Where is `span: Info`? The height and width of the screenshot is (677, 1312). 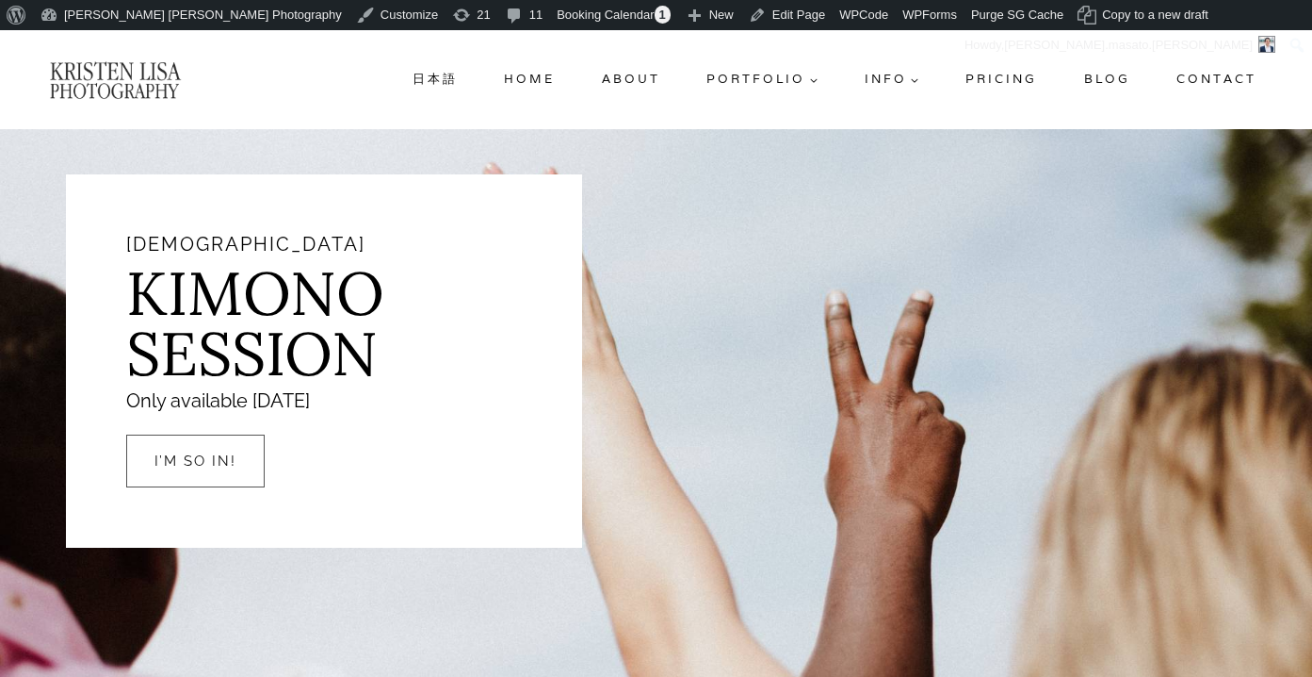 span: Info is located at coordinates (892, 79).